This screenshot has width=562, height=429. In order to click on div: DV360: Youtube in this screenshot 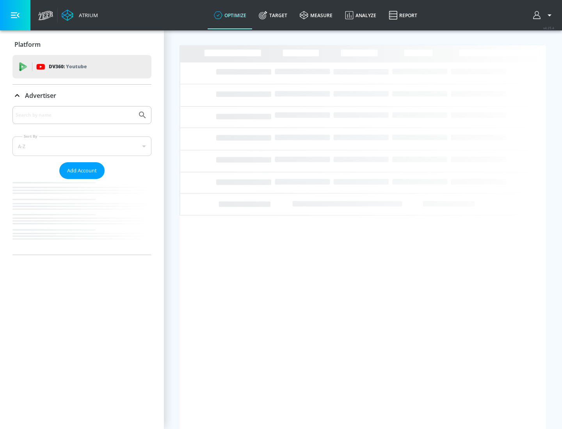, I will do `click(82, 67)`.